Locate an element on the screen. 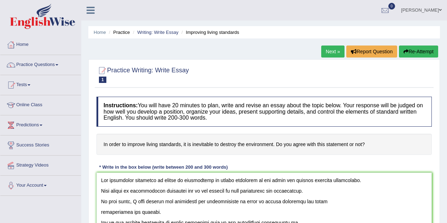 The width and height of the screenshot is (447, 223). span: 0 is located at coordinates (392, 6).